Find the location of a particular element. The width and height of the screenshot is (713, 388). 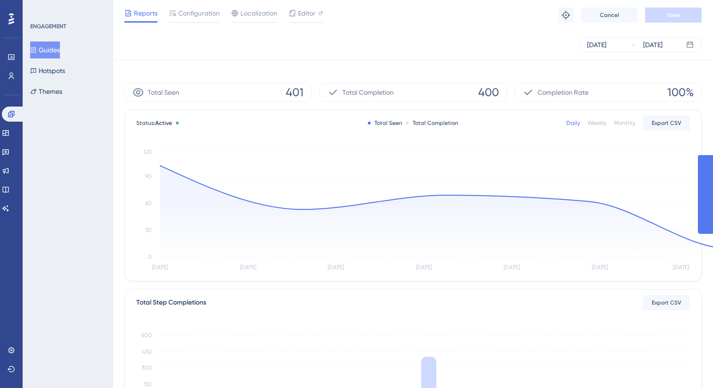

div: Total Completion is located at coordinates (432, 123).